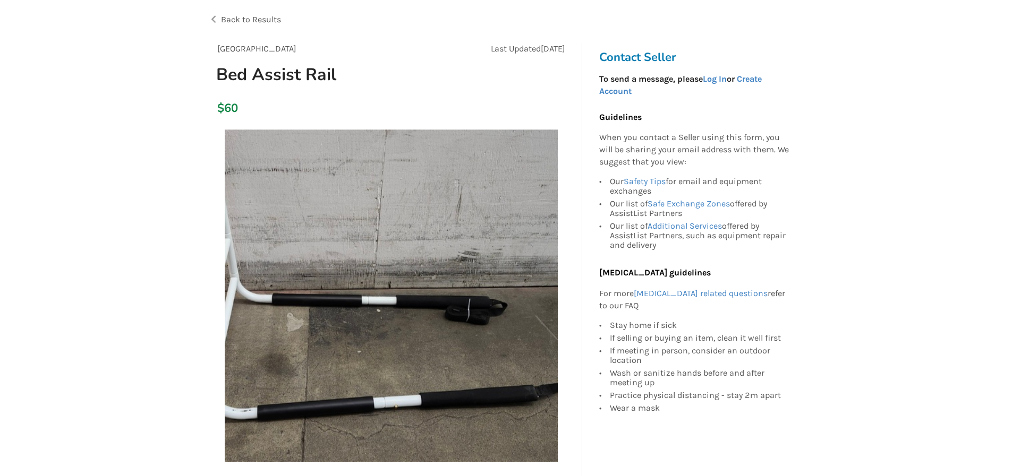  Describe the element at coordinates (700, 407) in the screenshot. I see `div: Wear a mask` at that location.